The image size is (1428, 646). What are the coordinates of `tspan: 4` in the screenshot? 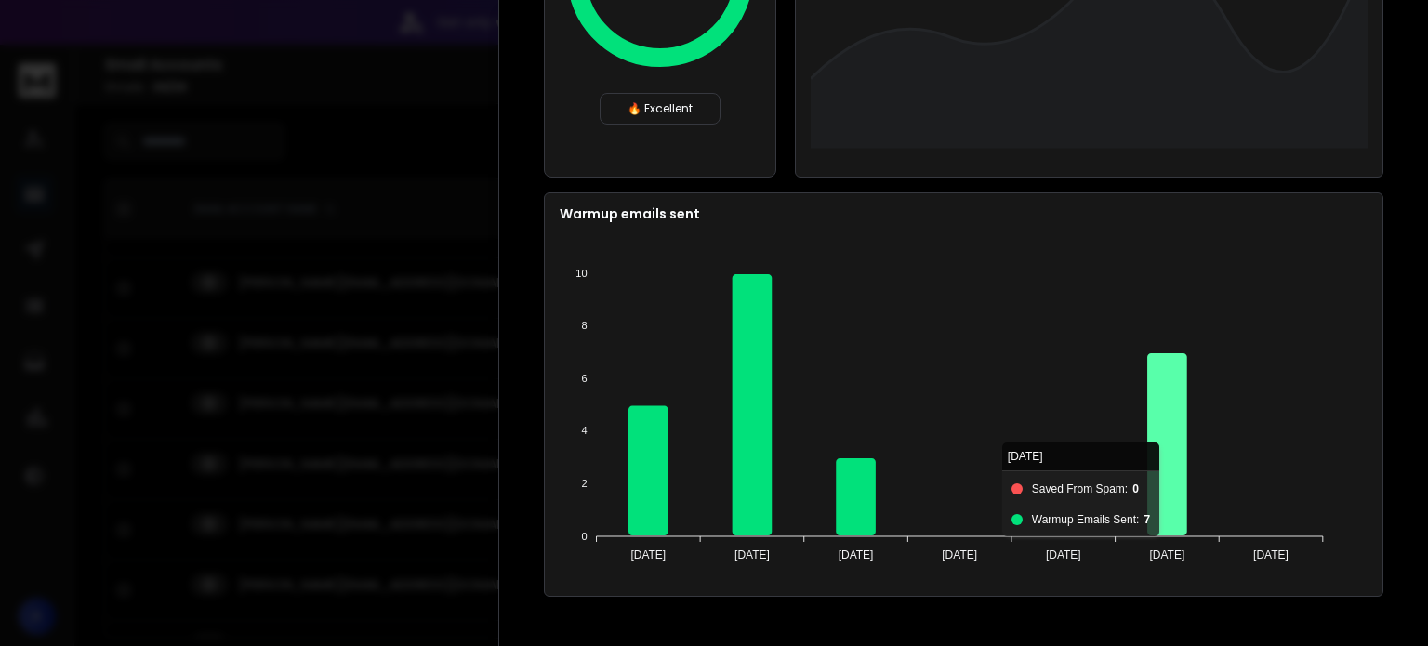 It's located at (584, 430).